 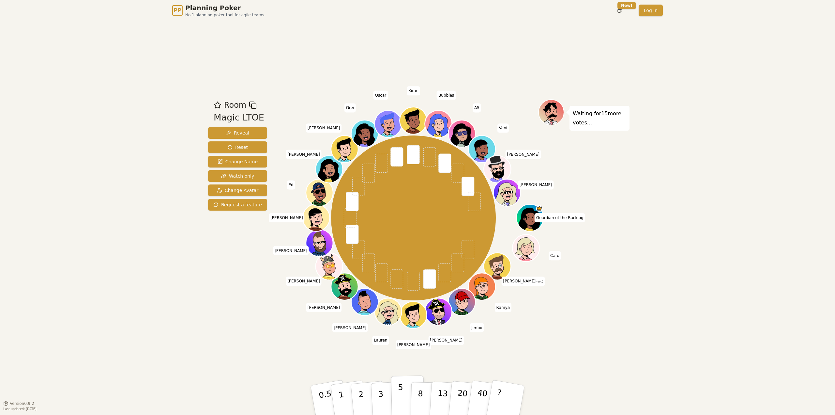 What do you see at coordinates (238, 133) in the screenshot?
I see `span: Reveal` at bounding box center [238, 133].